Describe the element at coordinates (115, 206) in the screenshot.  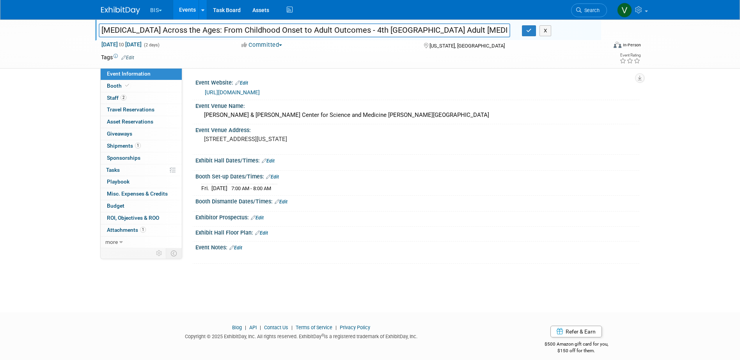
I see `span: Budget` at that location.